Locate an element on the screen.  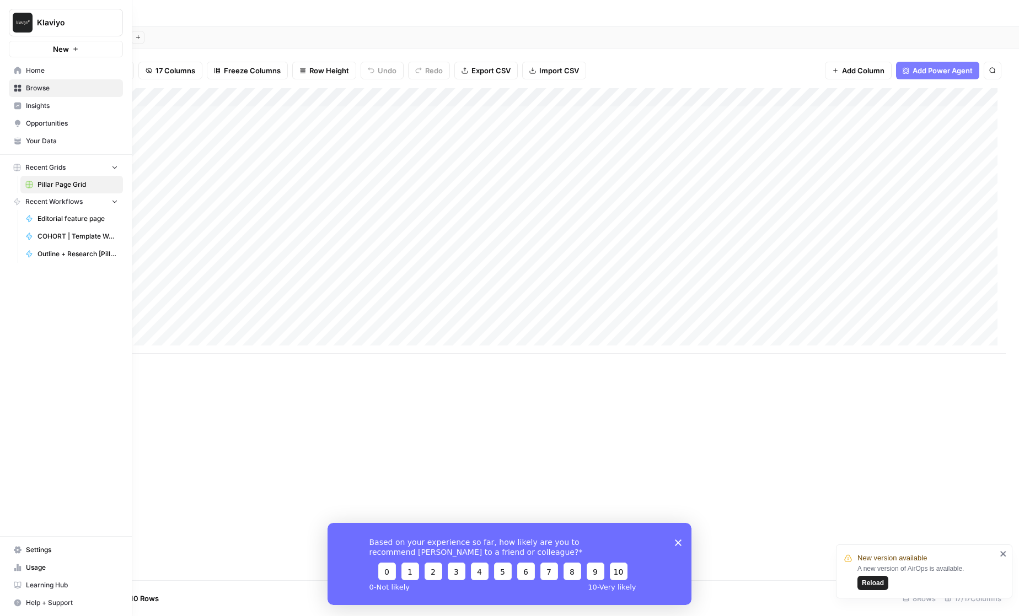
button: 10 is located at coordinates (291, 49).